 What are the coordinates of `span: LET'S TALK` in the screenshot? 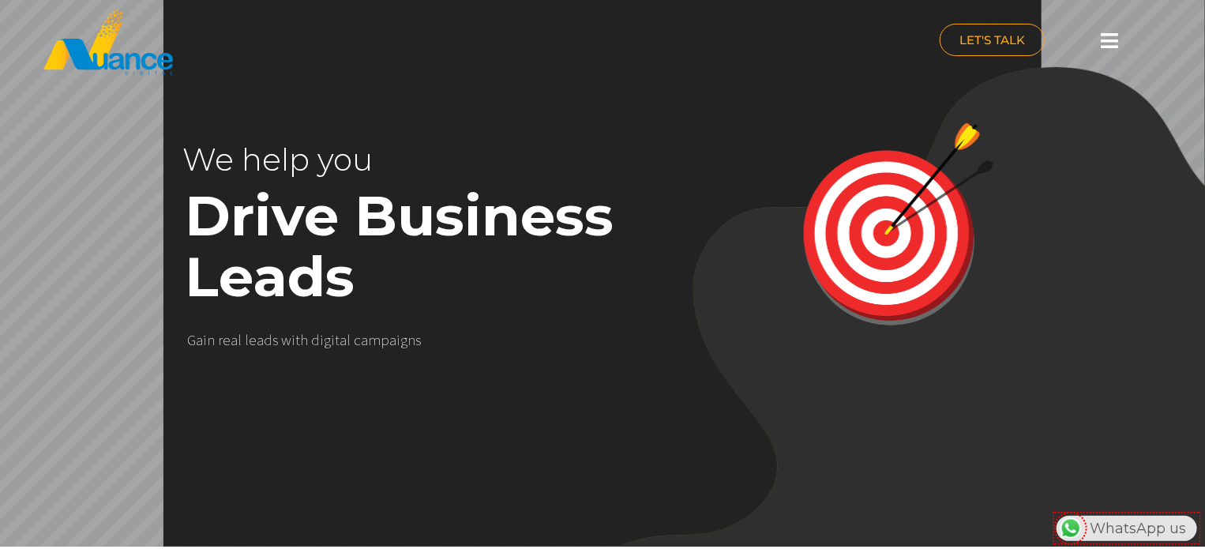 It's located at (992, 39).